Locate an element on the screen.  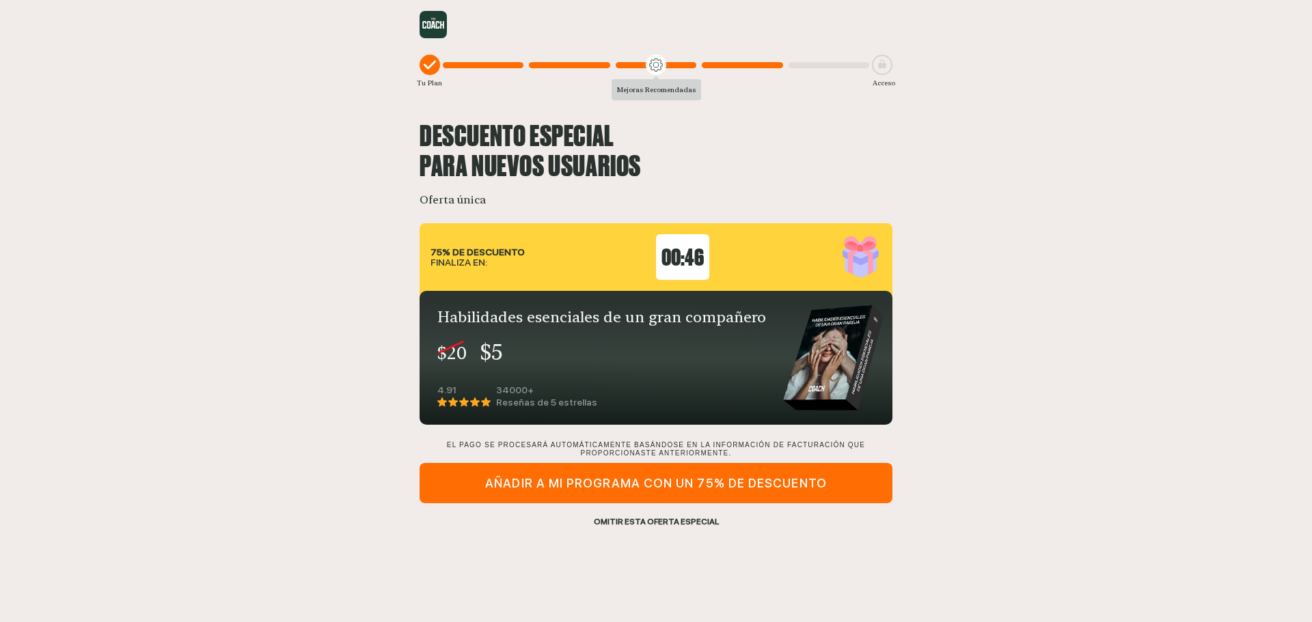
div: EL PAGO SE PROCESARÁ AUTOMÁTICAMENTE BASÁNDOSE EN LA INFORMACIÓN DE FACTURACIÓN QUE PROPORCIONAST... is located at coordinates (656, 449).